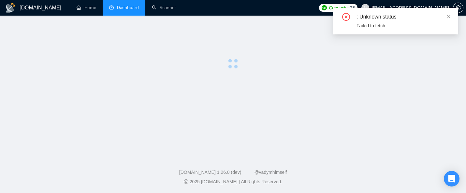 The height and width of the screenshot is (193, 466). Describe the element at coordinates (164, 7) in the screenshot. I see `a: searchScanner` at that location.